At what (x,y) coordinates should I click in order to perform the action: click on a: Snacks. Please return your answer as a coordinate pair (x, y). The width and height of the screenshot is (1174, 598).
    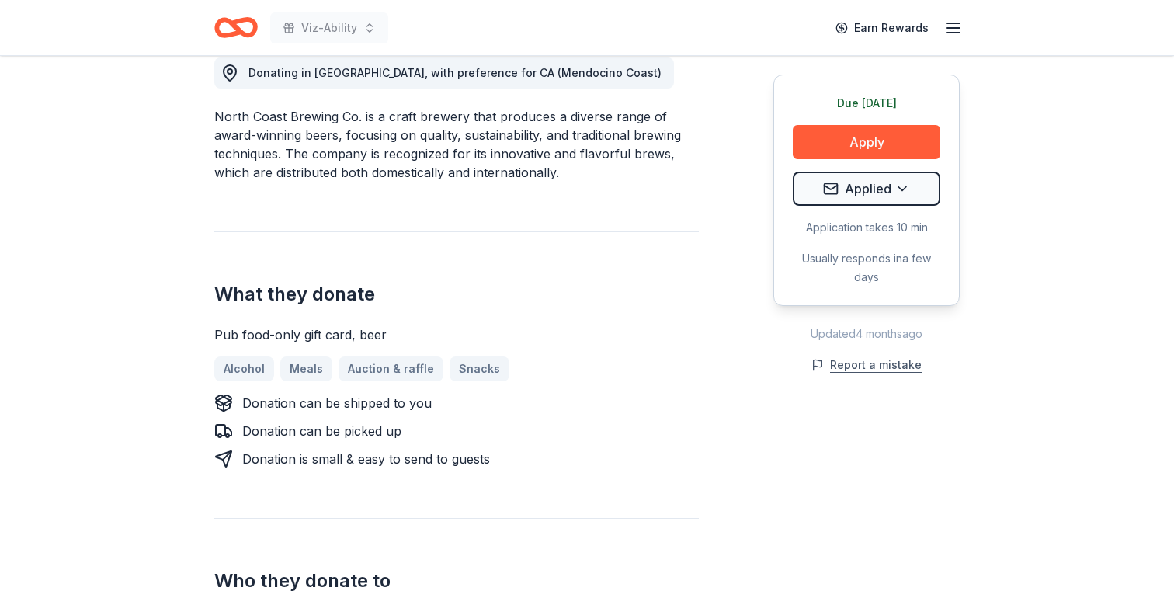
    Looking at the image, I should click on (479, 369).